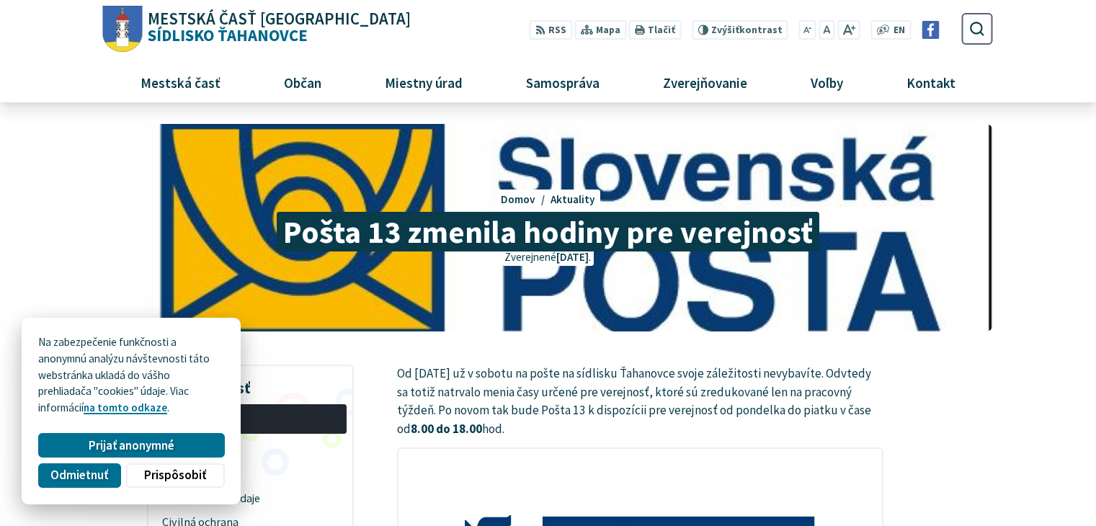 The height and width of the screenshot is (526, 1096). Describe the element at coordinates (525, 199) in the screenshot. I see `a: Domov` at that location.